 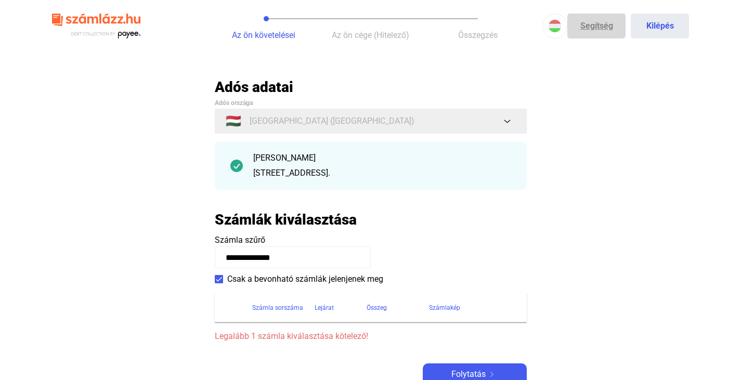 What do you see at coordinates (264, 35) in the screenshot?
I see `span: Az ön követelései` at bounding box center [264, 35].